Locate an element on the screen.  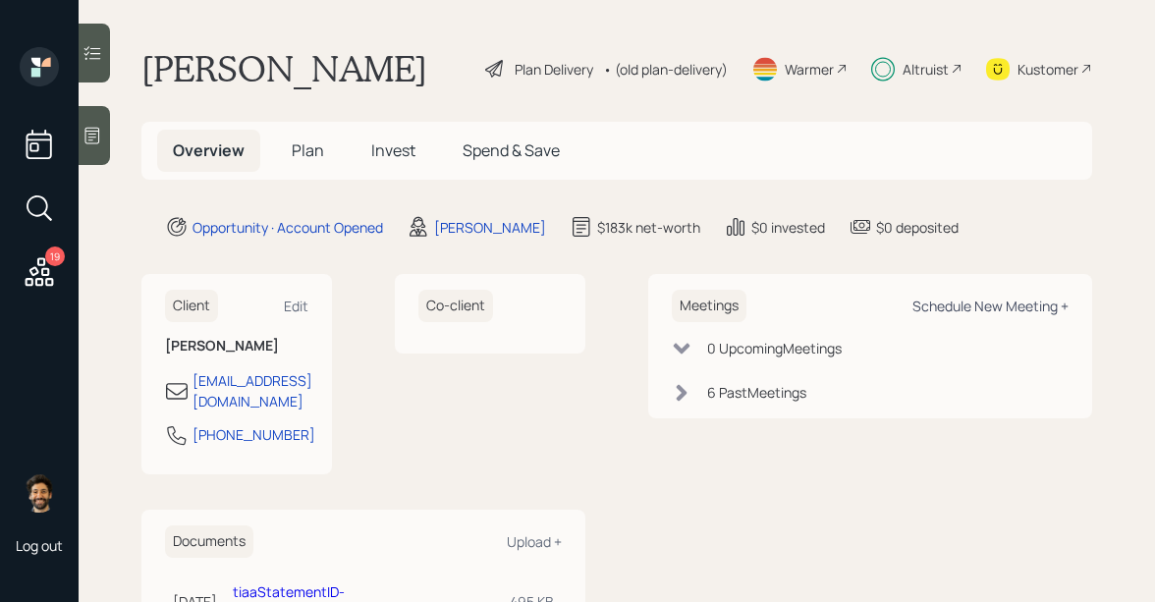
div: 19 is located at coordinates (55, 256).